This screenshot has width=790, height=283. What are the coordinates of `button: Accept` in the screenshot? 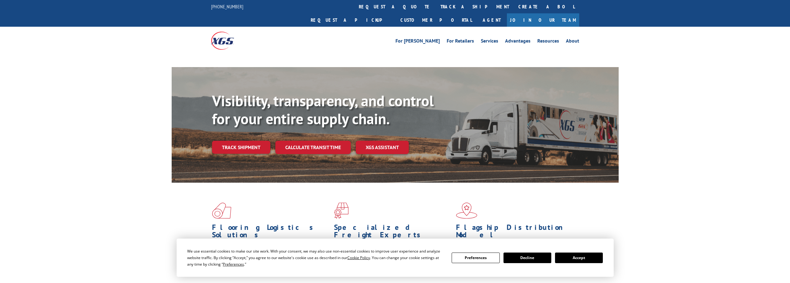 It's located at (579, 258).